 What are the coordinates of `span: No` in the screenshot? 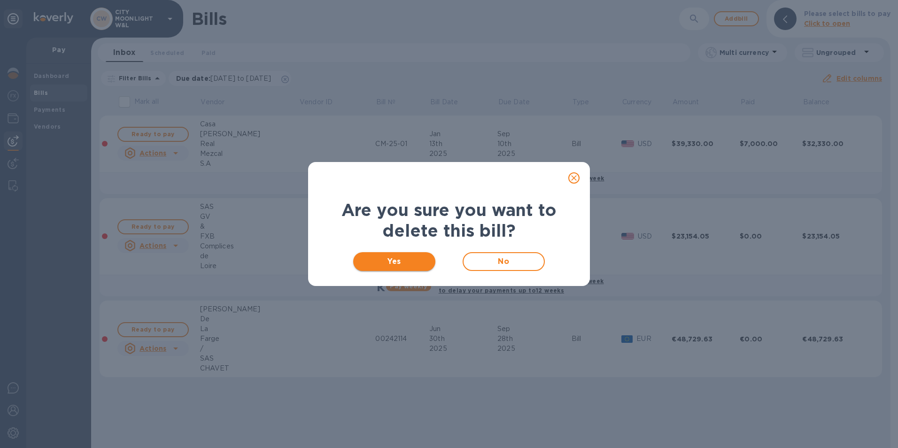 It's located at (504, 262).